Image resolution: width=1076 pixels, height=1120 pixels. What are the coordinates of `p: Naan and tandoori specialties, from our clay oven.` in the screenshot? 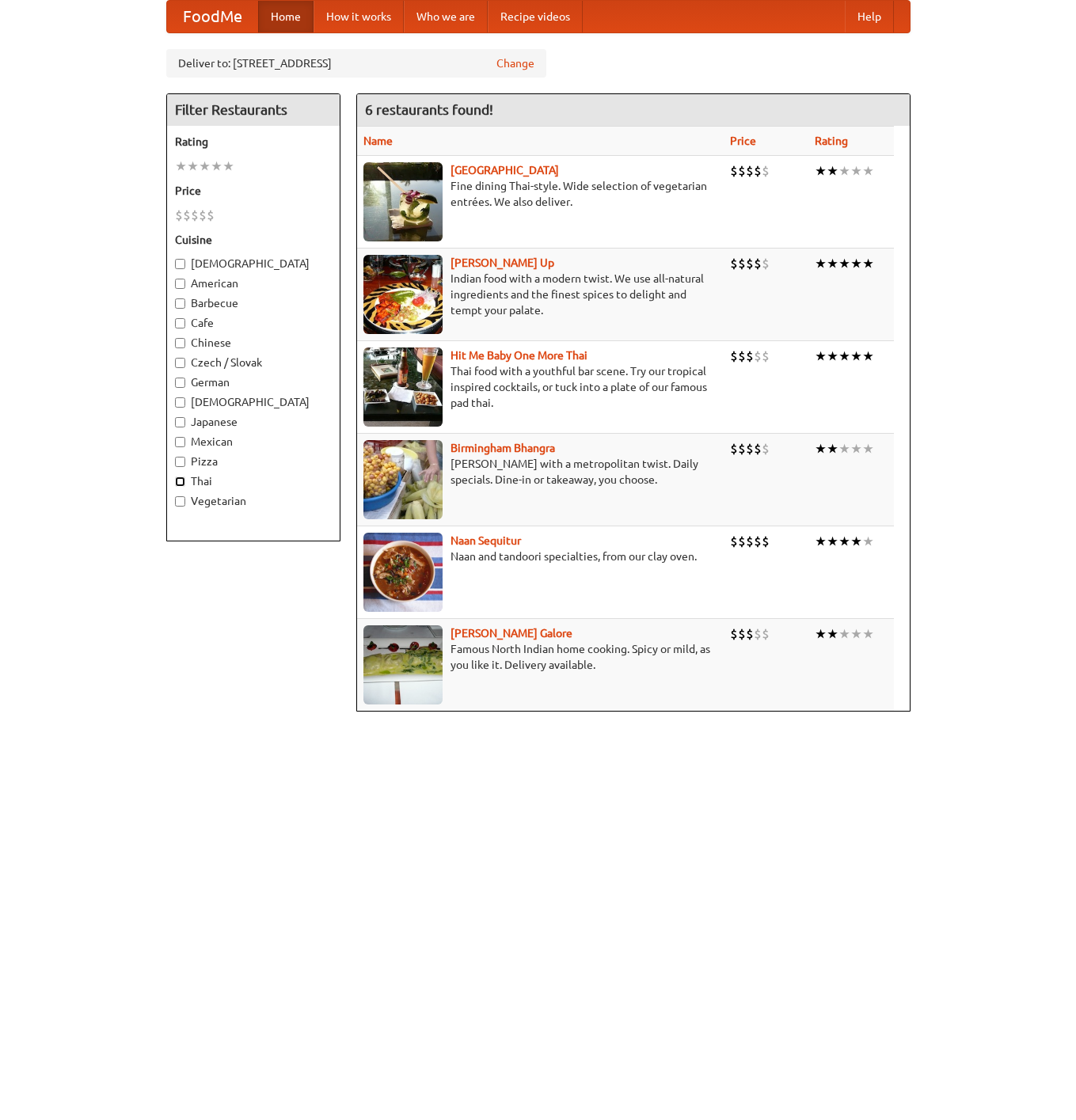 It's located at (541, 557).